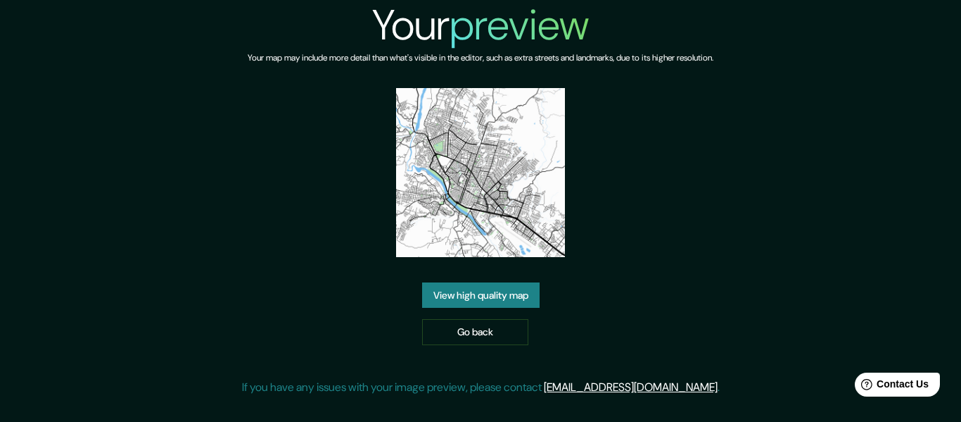  Describe the element at coordinates (481, 295) in the screenshot. I see `a: View high quality map` at that location.